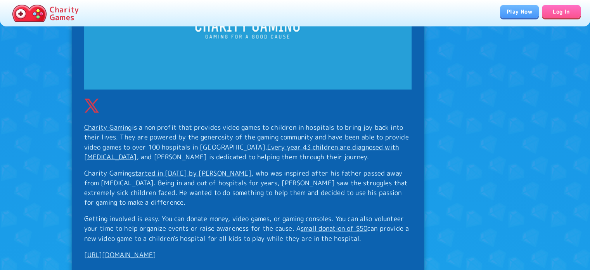 This screenshot has height=270, width=590. I want to click on p: Charity Games, so click(64, 13).